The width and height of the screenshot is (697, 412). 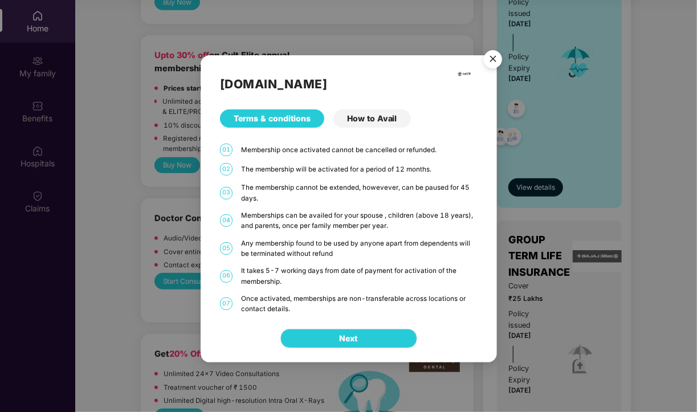 What do you see at coordinates (359, 150) in the screenshot?
I see `div: Membership once activated cannot be cancelled or refunded.` at bounding box center [359, 150].